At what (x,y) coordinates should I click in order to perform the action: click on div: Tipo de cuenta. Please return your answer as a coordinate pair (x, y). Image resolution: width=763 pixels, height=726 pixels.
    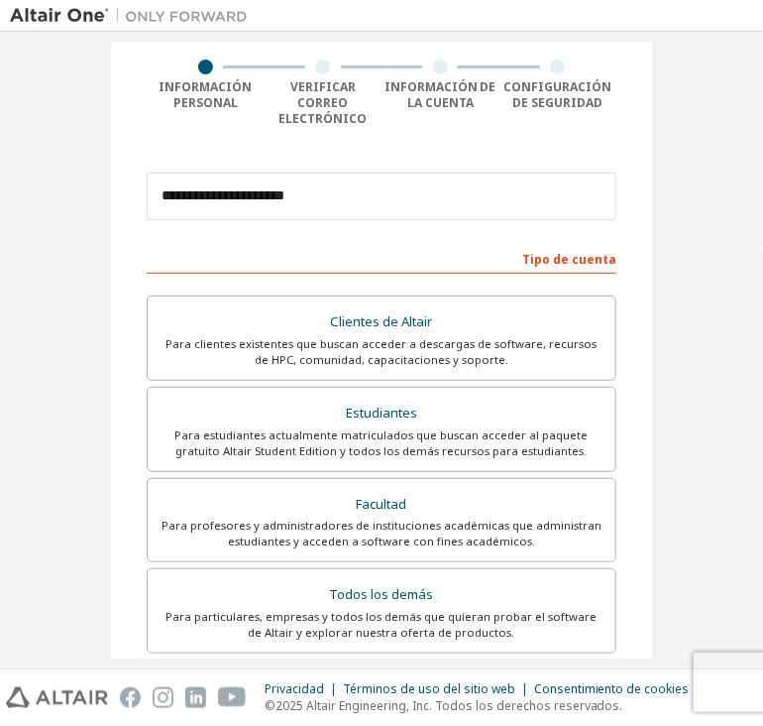
    Looking at the image, I should click on (382, 258).